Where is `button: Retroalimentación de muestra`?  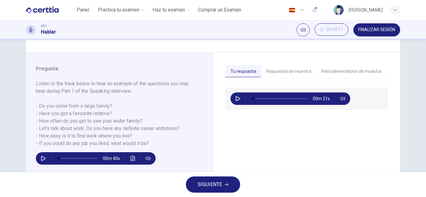
button: Retroalimentación de muestra is located at coordinates (351, 72).